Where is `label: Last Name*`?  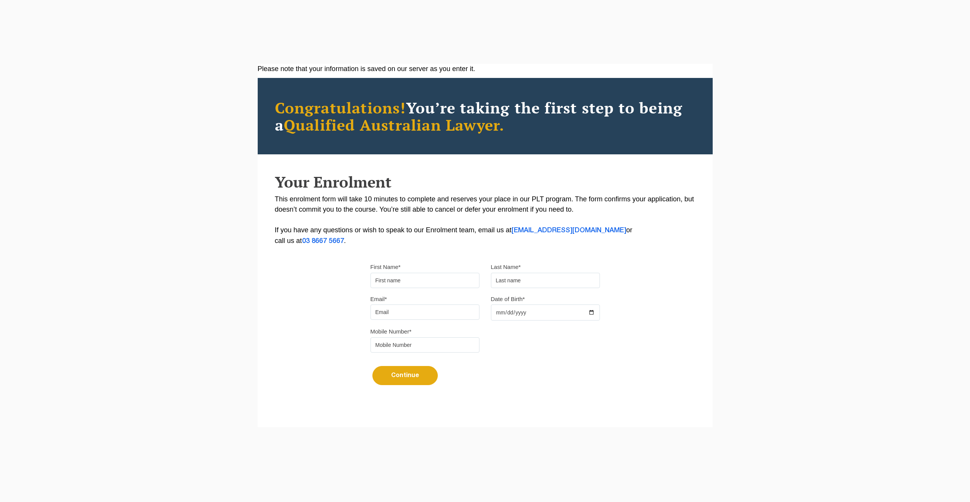
label: Last Name* is located at coordinates (506, 267).